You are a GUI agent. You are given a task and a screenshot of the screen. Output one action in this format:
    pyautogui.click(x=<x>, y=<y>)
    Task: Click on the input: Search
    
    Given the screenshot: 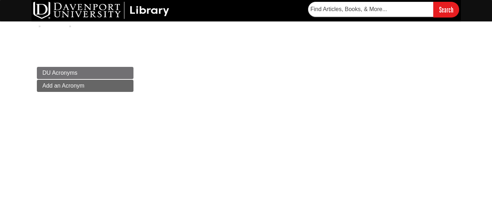 What is the action you would take?
    pyautogui.click(x=446, y=9)
    